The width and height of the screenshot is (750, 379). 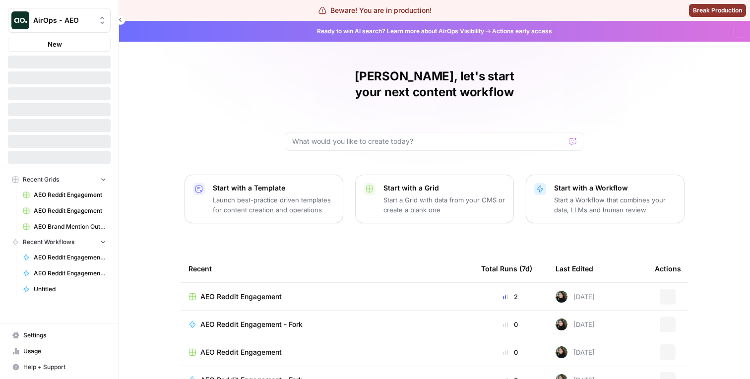 I want to click on input: What would you like to create today?, so click(x=428, y=141).